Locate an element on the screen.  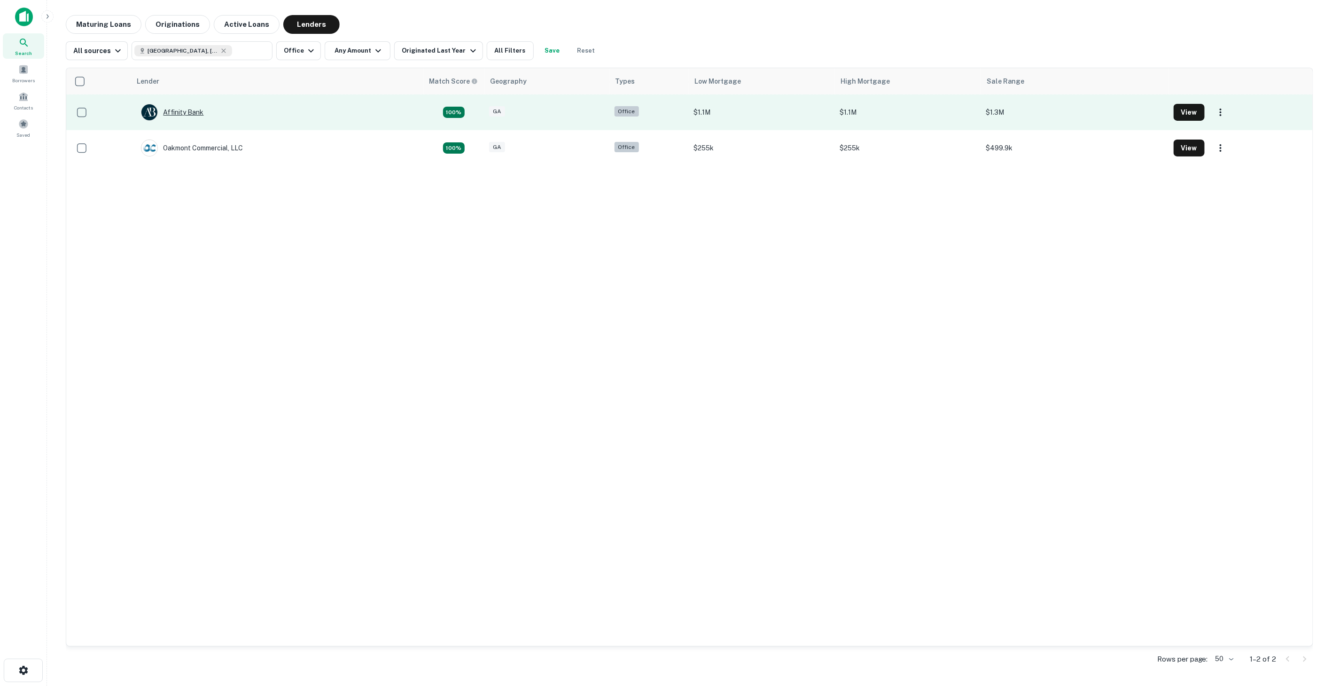
th: Capitalize uses an advanced AI algorithm to match your search with the best lender. The match sco... is located at coordinates (454, 81).